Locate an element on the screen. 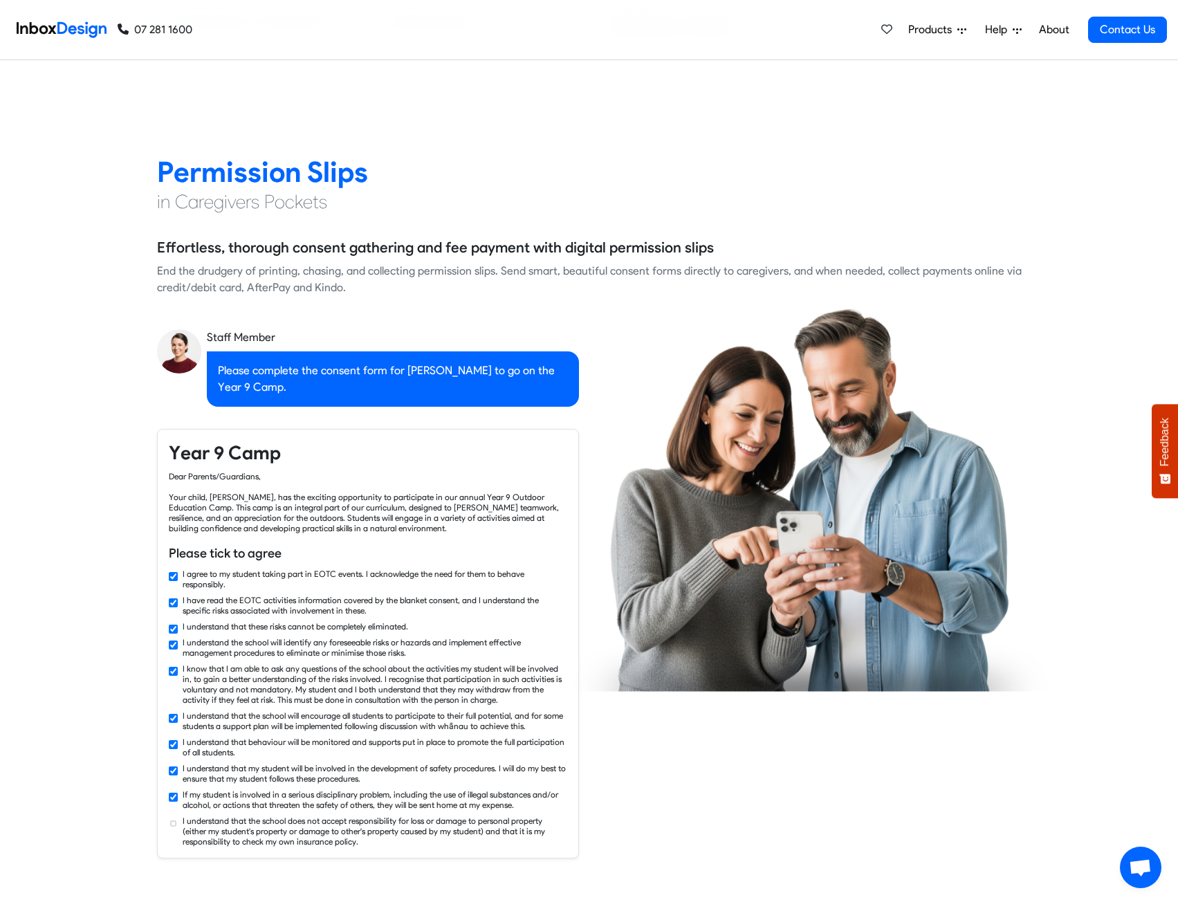 The height and width of the screenshot is (902, 1178). label: I understand that my student will be involved in the development of safety procedures. I will do ... is located at coordinates (375, 773).